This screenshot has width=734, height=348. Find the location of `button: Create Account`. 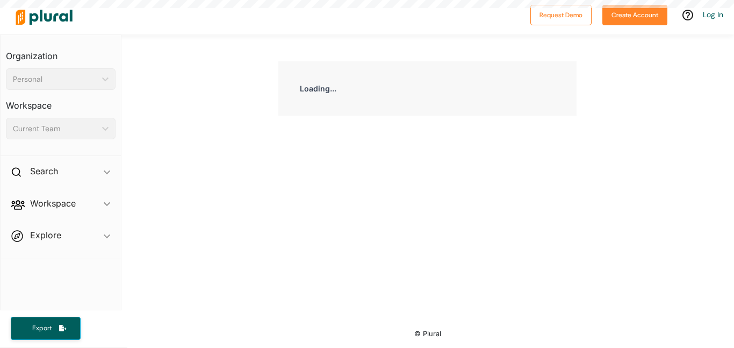

button: Create Account is located at coordinates (635, 15).